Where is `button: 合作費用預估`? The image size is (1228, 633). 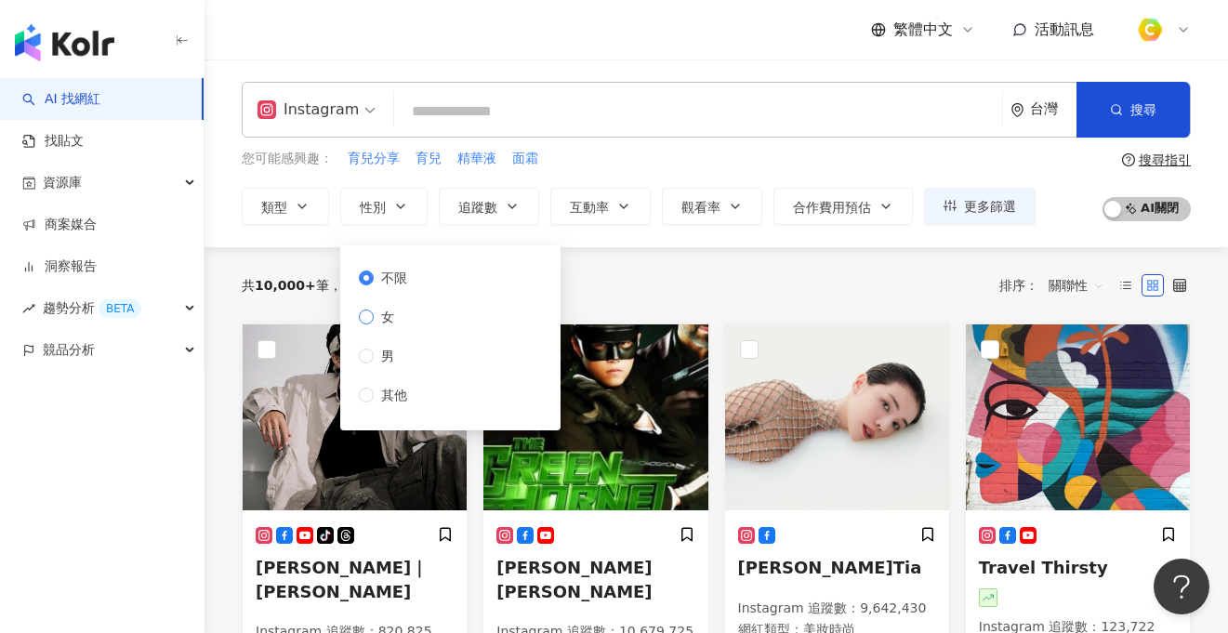 button: 合作費用預估 is located at coordinates (843, 206).